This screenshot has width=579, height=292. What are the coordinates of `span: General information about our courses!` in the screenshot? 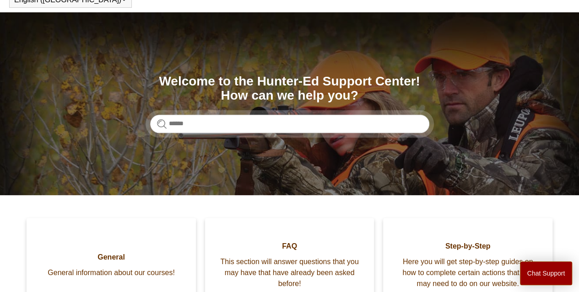 It's located at (111, 273).